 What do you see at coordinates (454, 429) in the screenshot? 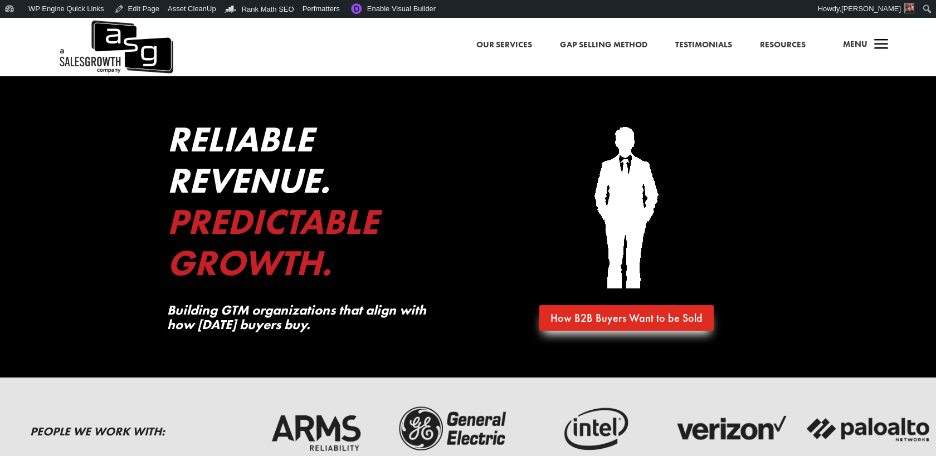
I see `img: ge-logo-dark` at bounding box center [454, 429].